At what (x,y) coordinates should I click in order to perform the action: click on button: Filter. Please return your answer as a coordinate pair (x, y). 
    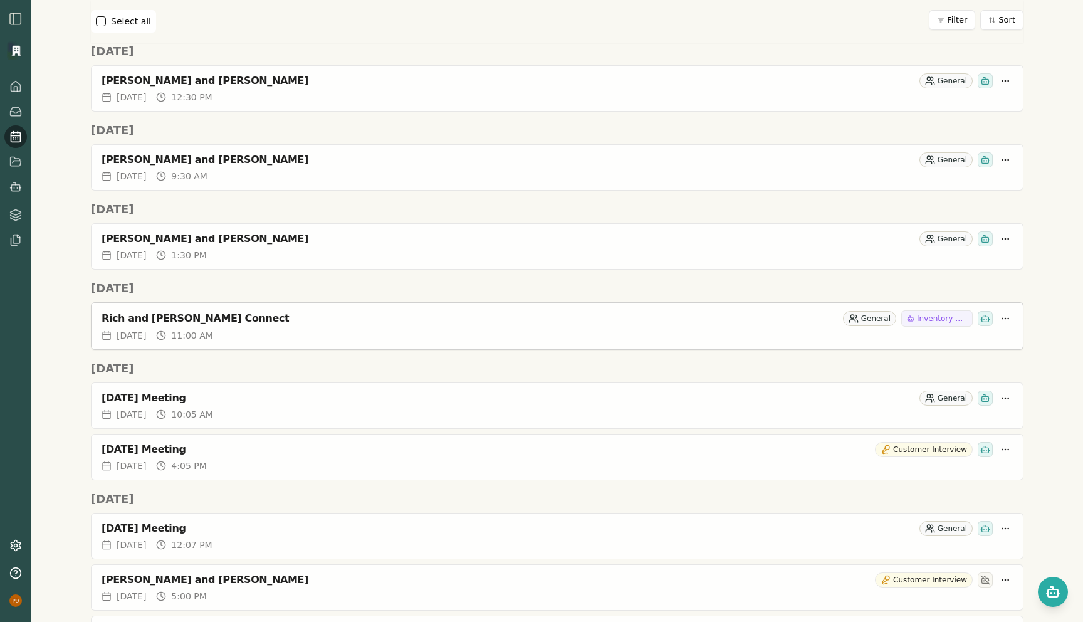
    Looking at the image, I should click on (952, 20).